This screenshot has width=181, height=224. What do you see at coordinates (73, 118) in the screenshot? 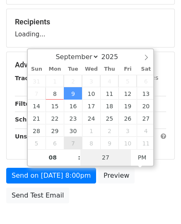
I see `span: September 23, 2025` at bounding box center [73, 118].